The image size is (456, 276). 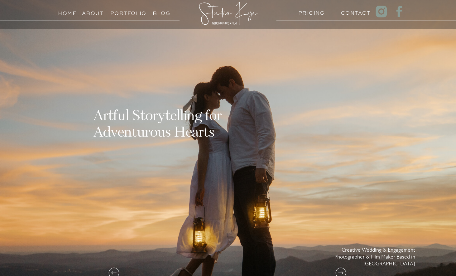 I want to click on a: Home, so click(x=67, y=12).